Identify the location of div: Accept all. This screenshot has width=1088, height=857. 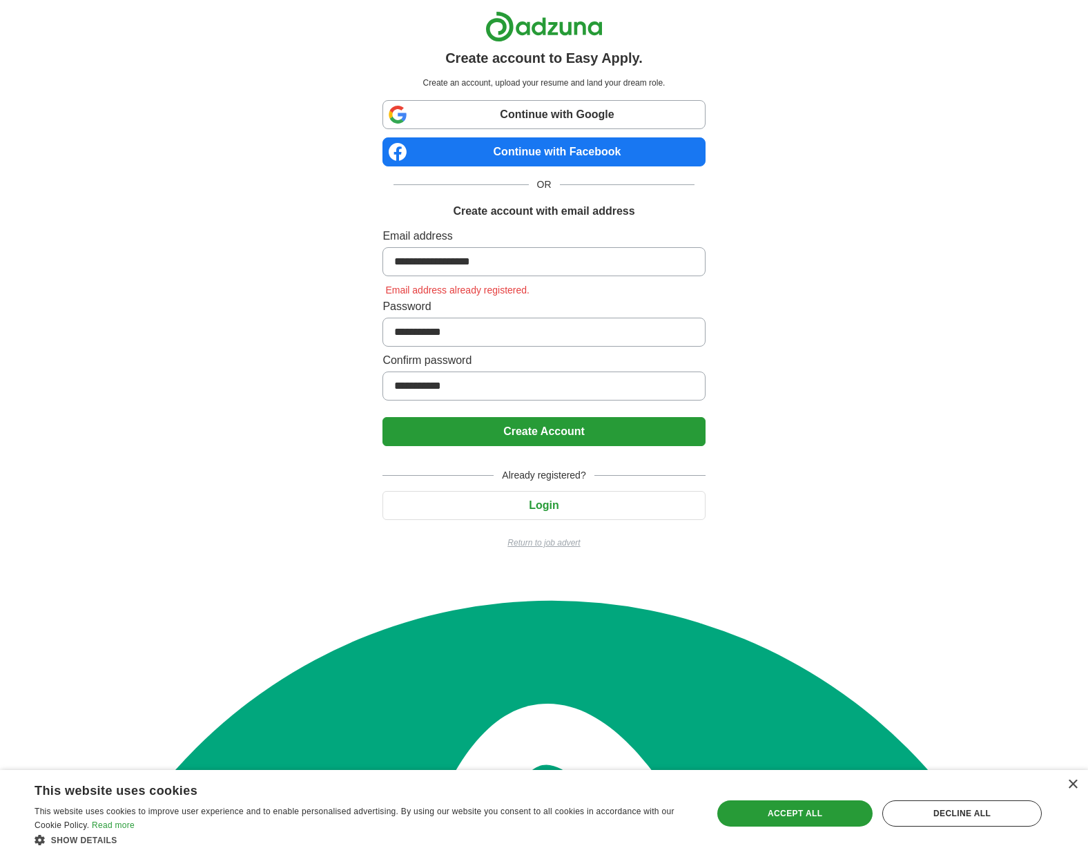
(794, 813).